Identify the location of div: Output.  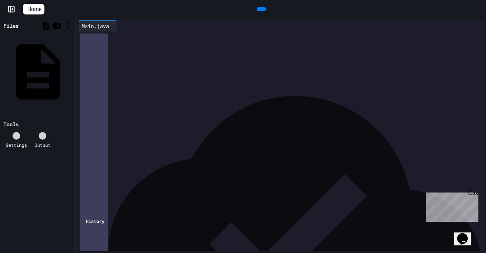
(43, 145).